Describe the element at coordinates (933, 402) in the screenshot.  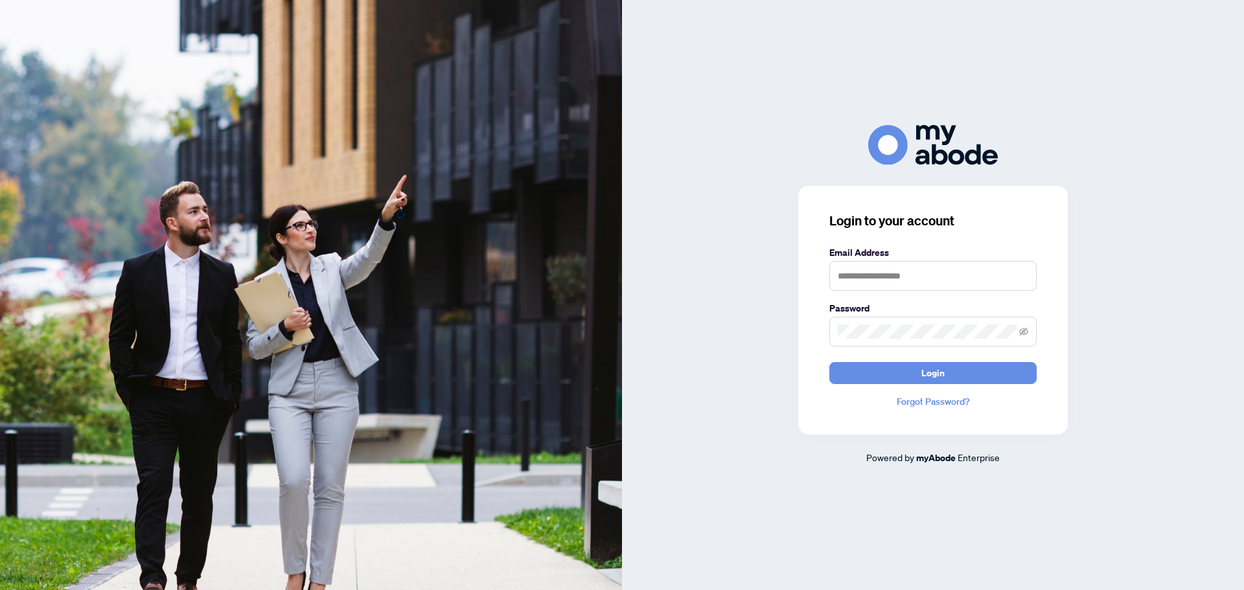
I see `a: Forgot Password?` at that location.